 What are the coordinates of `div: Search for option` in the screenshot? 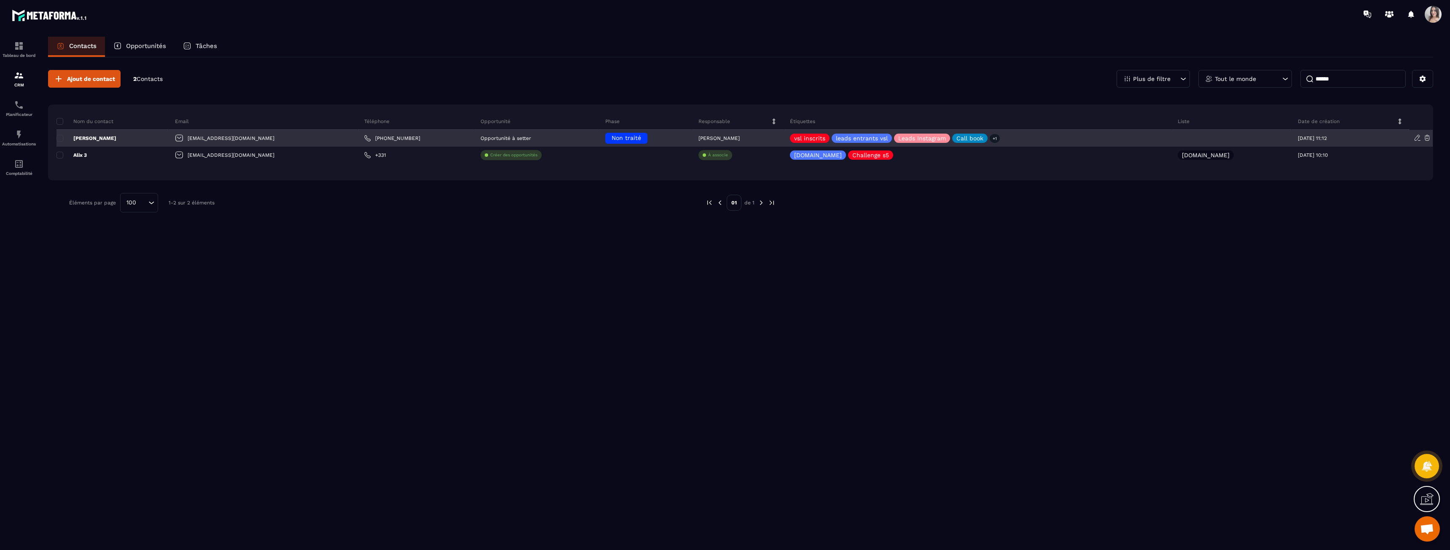 It's located at (139, 203).